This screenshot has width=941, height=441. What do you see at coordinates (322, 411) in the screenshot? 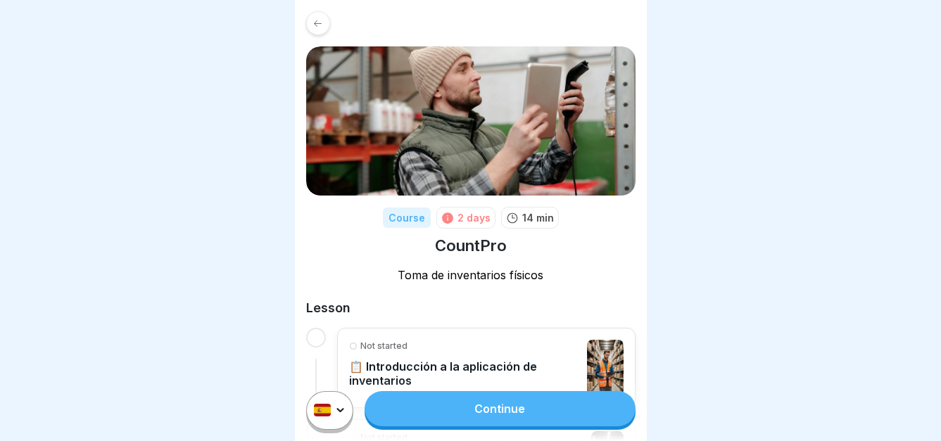
I see `img: es.svg` at bounding box center [322, 411].